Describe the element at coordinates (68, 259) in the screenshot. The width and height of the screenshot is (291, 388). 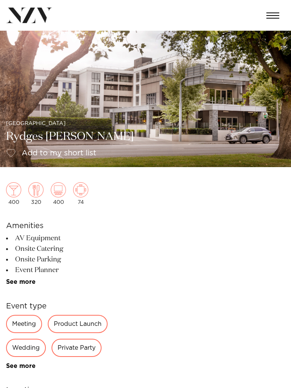
I see `li: Onsite Parking` at that location.